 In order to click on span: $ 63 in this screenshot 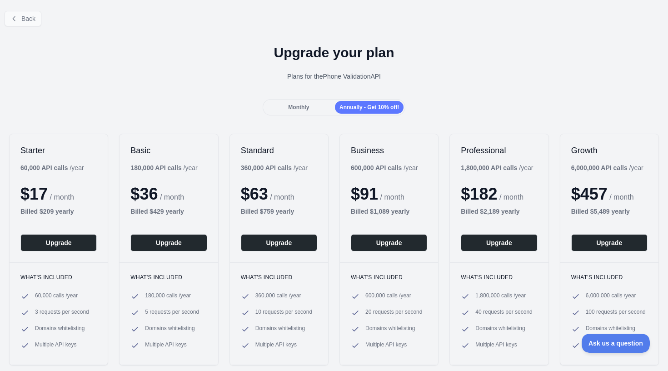, I will do `click(255, 194)`.